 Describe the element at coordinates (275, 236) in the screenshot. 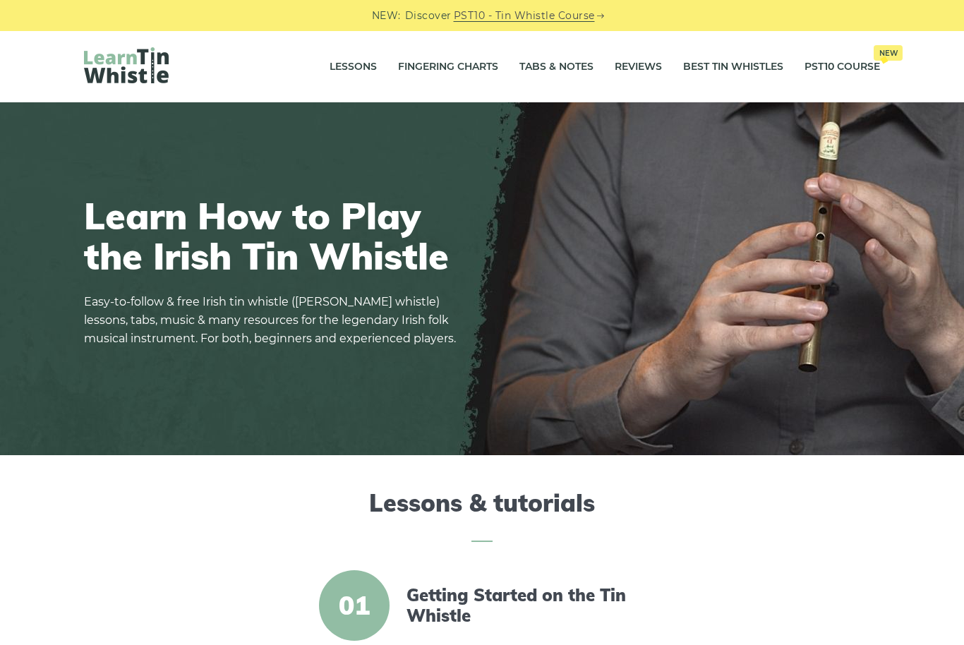

I see `h1: Learn How to Play the Irish Tin Whistle` at that location.